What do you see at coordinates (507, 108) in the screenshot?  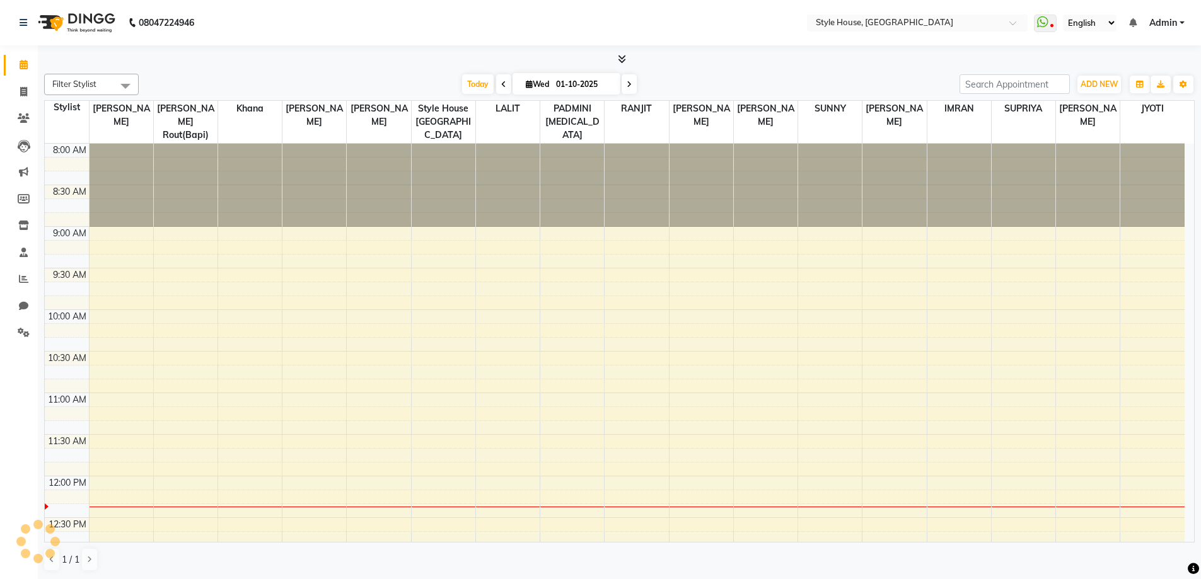 I see `span: LALIT` at bounding box center [507, 108].